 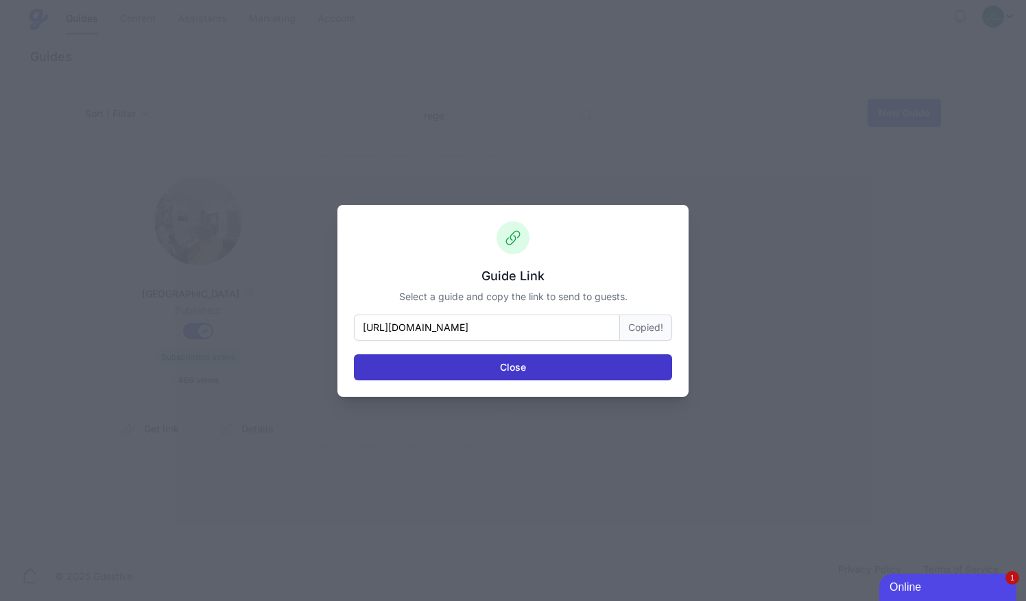 What do you see at coordinates (513, 276) in the screenshot?
I see `h3: Guide Link` at bounding box center [513, 276].